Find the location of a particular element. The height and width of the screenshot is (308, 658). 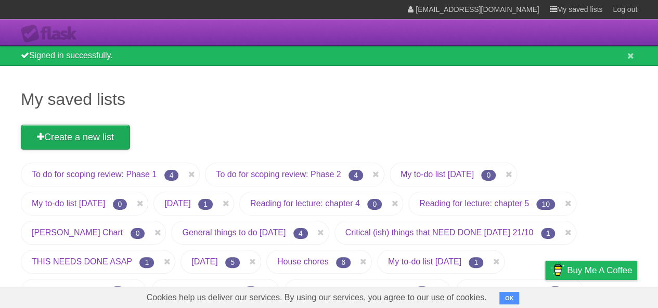

div: Flask is located at coordinates (52, 34).